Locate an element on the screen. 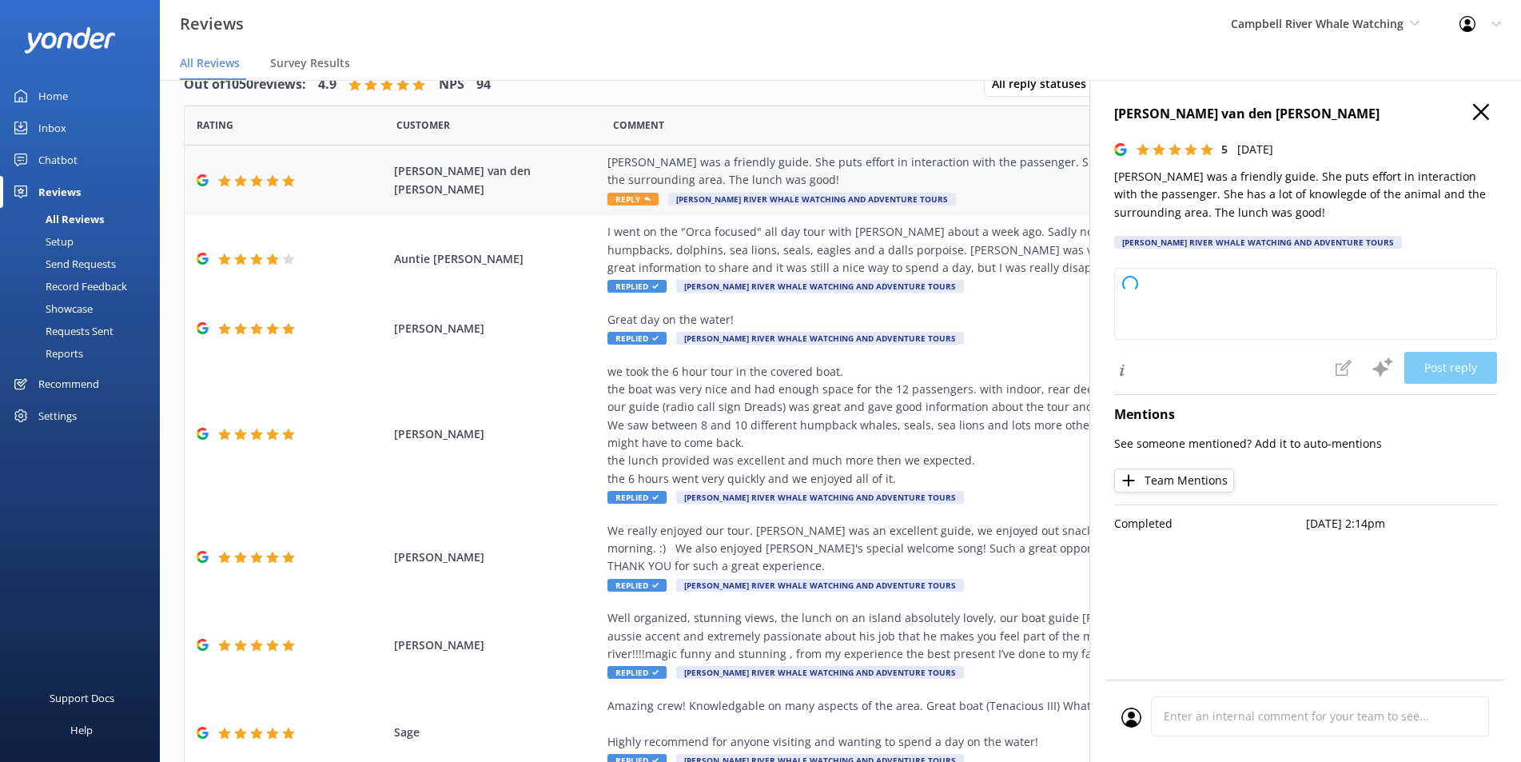 This screenshot has height=762, width=1521. p: Completed is located at coordinates (1210, 524).